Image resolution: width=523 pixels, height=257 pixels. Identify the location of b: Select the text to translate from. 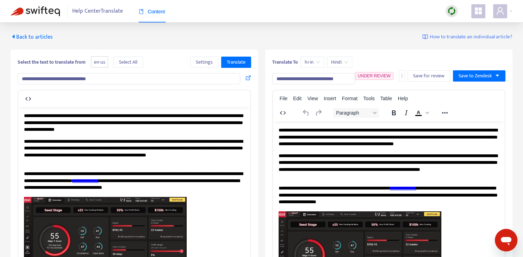
(51, 62).